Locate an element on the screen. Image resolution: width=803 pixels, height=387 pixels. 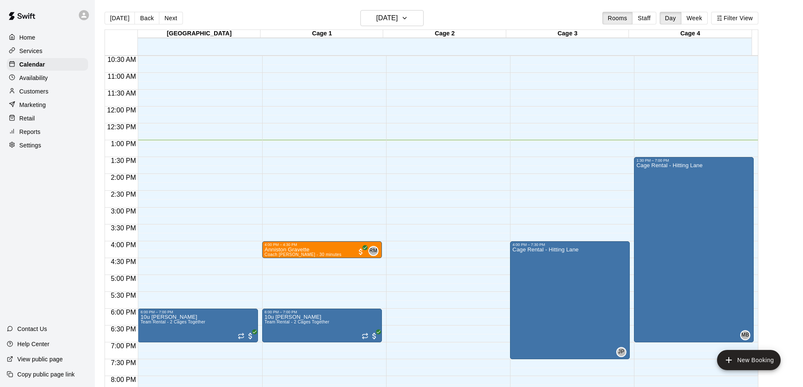
span: 8:00 PM is located at coordinates (124, 380).